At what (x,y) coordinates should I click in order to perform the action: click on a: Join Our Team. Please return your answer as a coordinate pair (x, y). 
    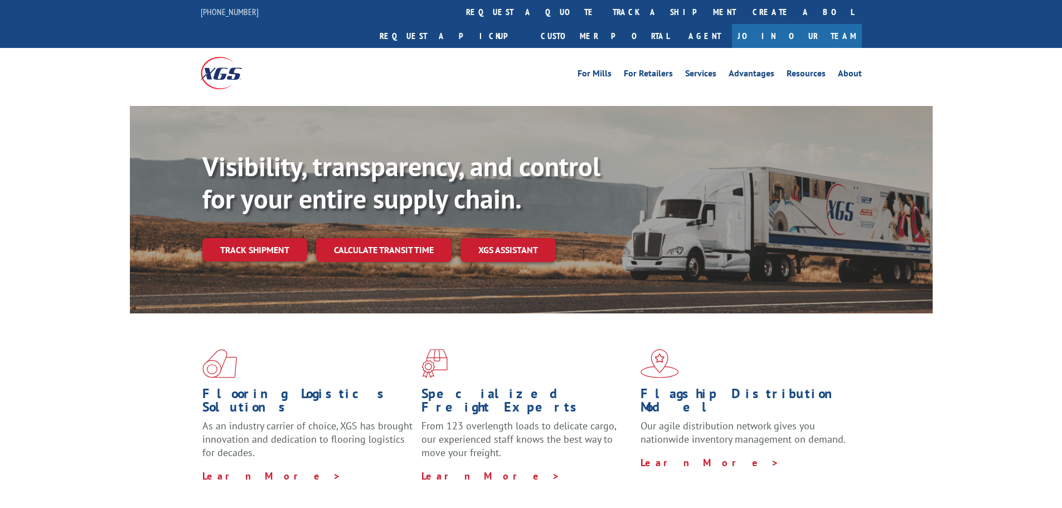
    Looking at the image, I should click on (797, 36).